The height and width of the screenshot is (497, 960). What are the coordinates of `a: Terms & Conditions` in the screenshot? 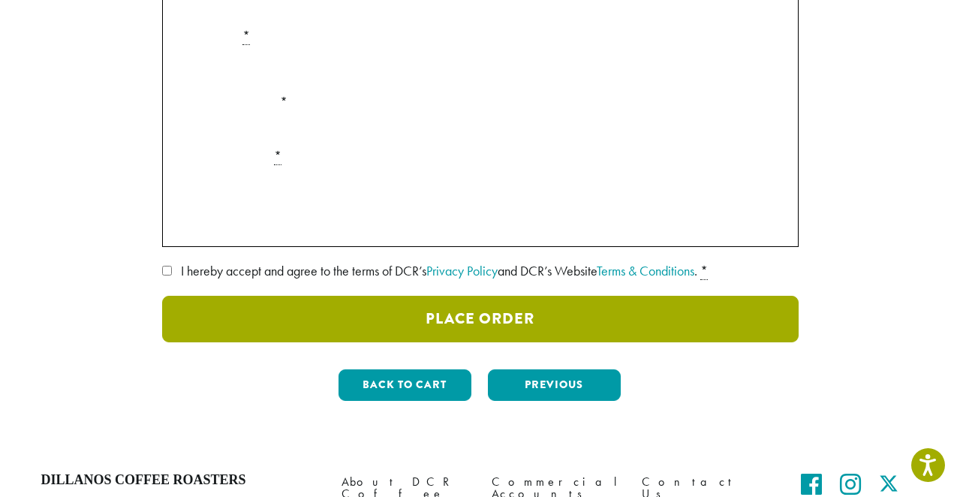 It's located at (645, 270).